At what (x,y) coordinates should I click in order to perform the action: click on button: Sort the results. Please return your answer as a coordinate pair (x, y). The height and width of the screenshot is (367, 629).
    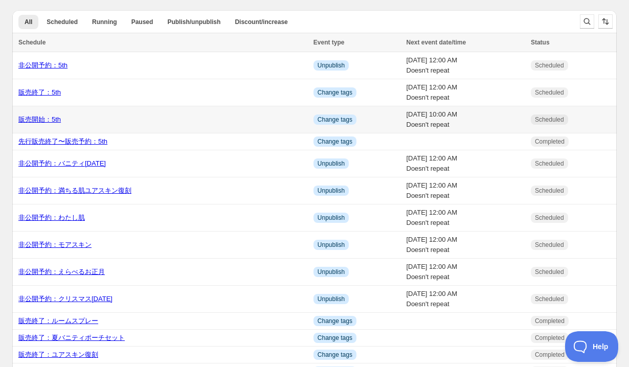
    Looking at the image, I should click on (606, 21).